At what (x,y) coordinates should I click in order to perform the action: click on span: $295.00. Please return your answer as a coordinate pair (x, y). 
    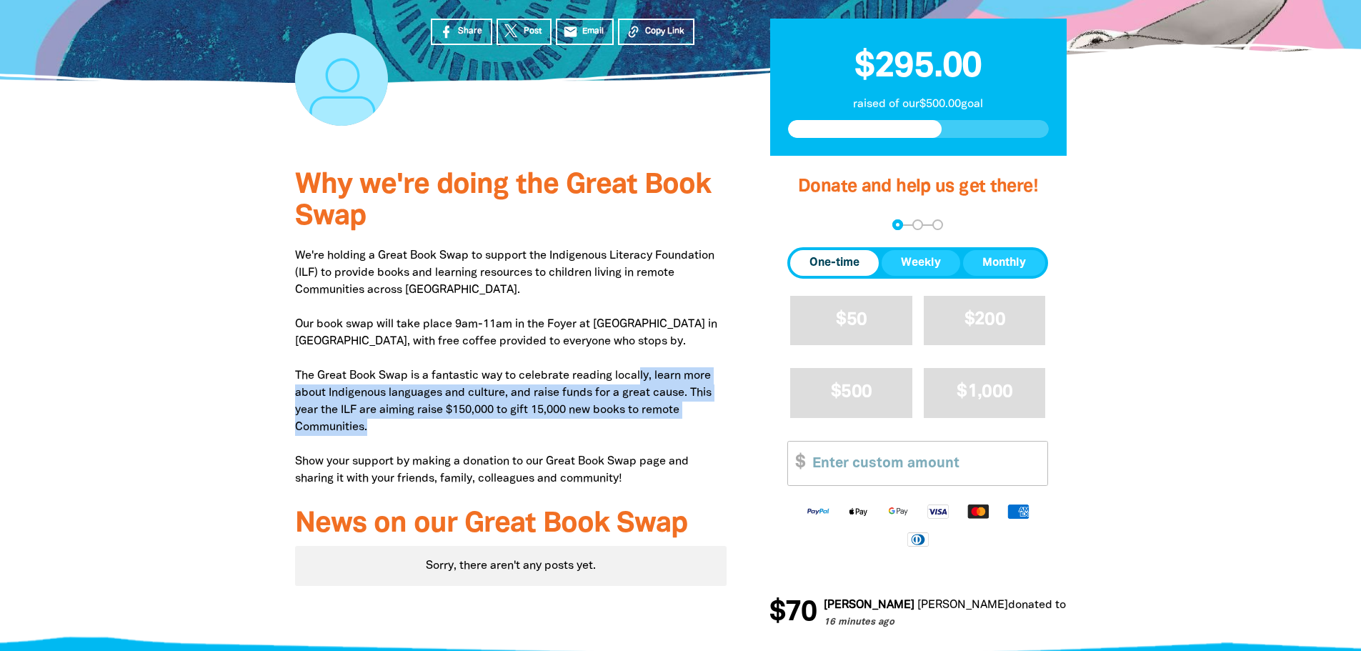
    Looking at the image, I should click on (918, 67).